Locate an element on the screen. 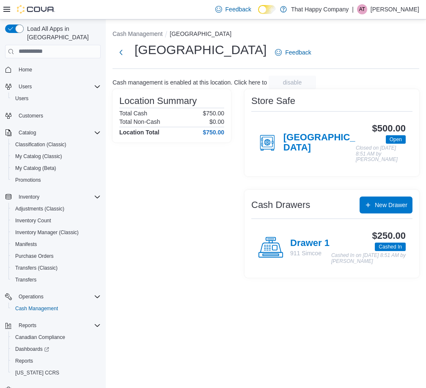 The image size is (426, 388). span: Transfers (Classic) is located at coordinates (56, 268).